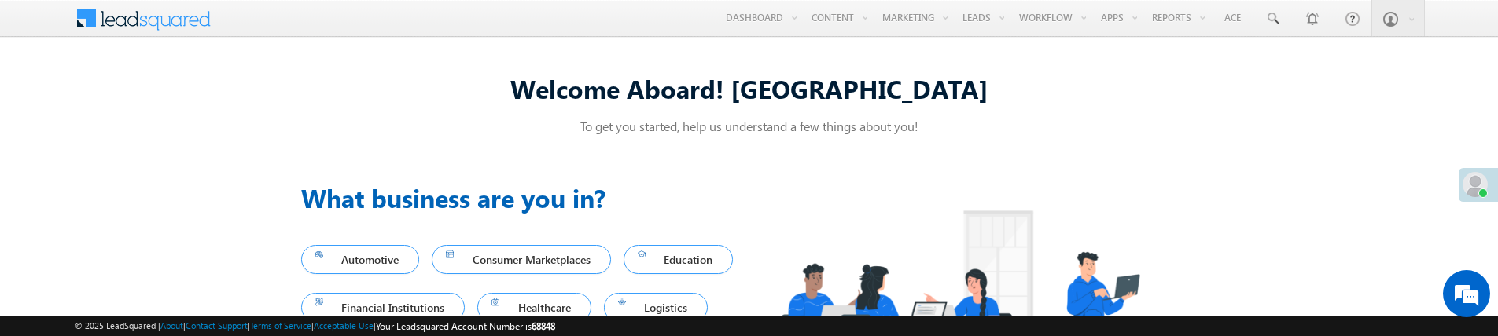 Image resolution: width=1498 pixels, height=336 pixels. I want to click on a: Acceptable Use, so click(344, 325).